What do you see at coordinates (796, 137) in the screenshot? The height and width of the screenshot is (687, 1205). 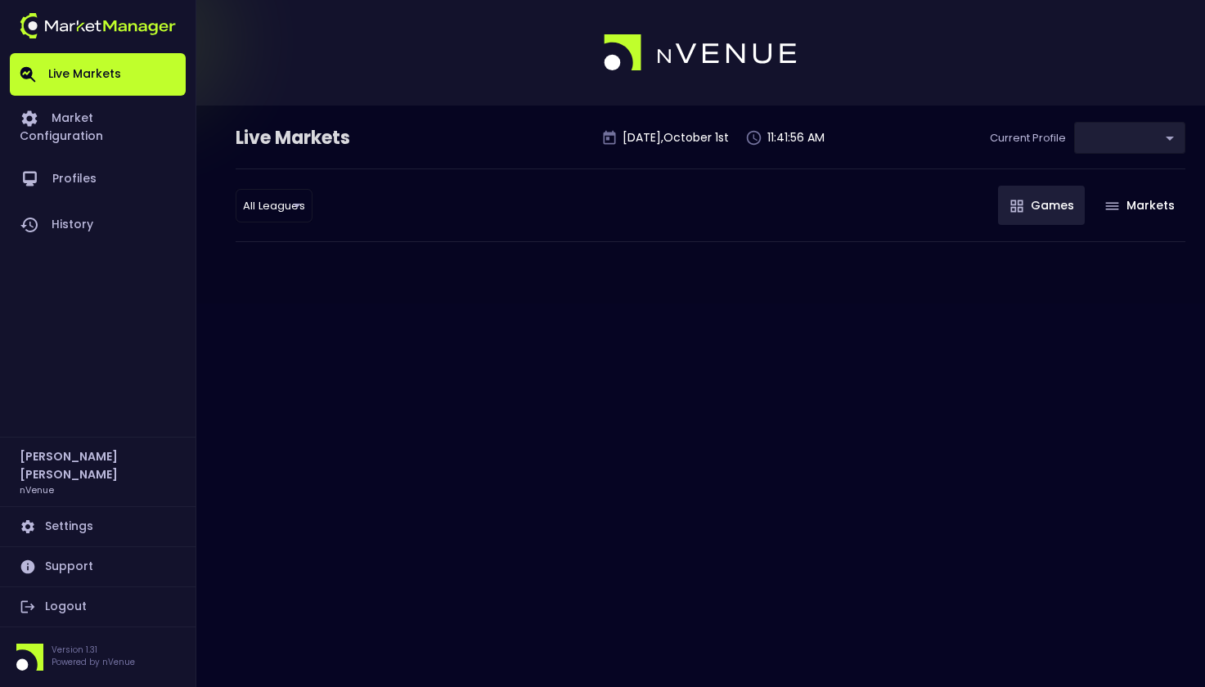 I see `p: 11:41:56 AM` at bounding box center [796, 137].